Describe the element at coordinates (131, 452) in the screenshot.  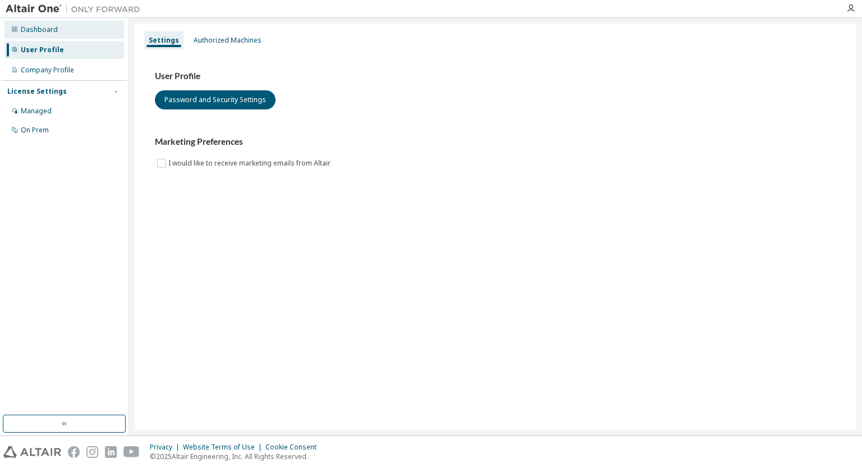
I see `img: youtube.svg` at that location.